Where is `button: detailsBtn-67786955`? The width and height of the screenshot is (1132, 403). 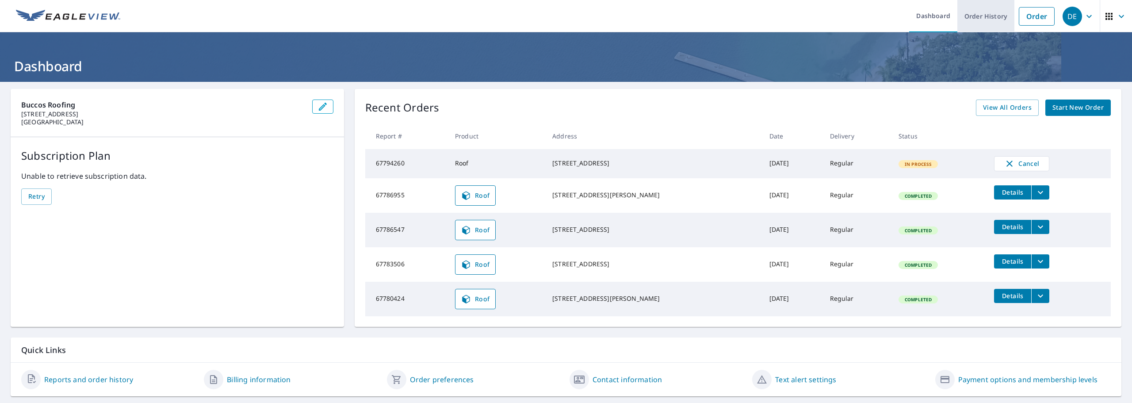
button: detailsBtn-67786955 is located at coordinates (1013, 192).